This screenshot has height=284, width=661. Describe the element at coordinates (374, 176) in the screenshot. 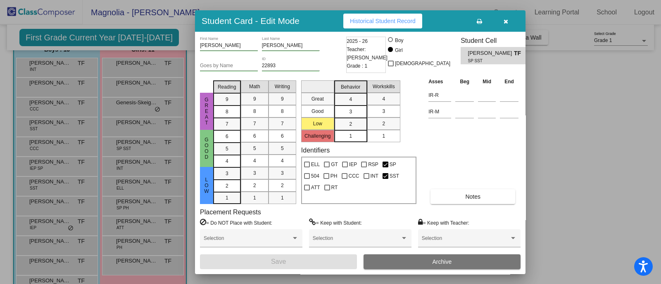

I see `span: INT` at that location.